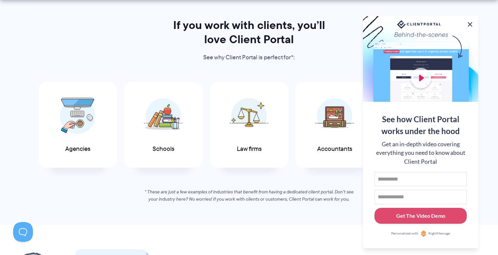  What do you see at coordinates (335, 149) in the screenshot?
I see `span: Accountants` at bounding box center [335, 149].